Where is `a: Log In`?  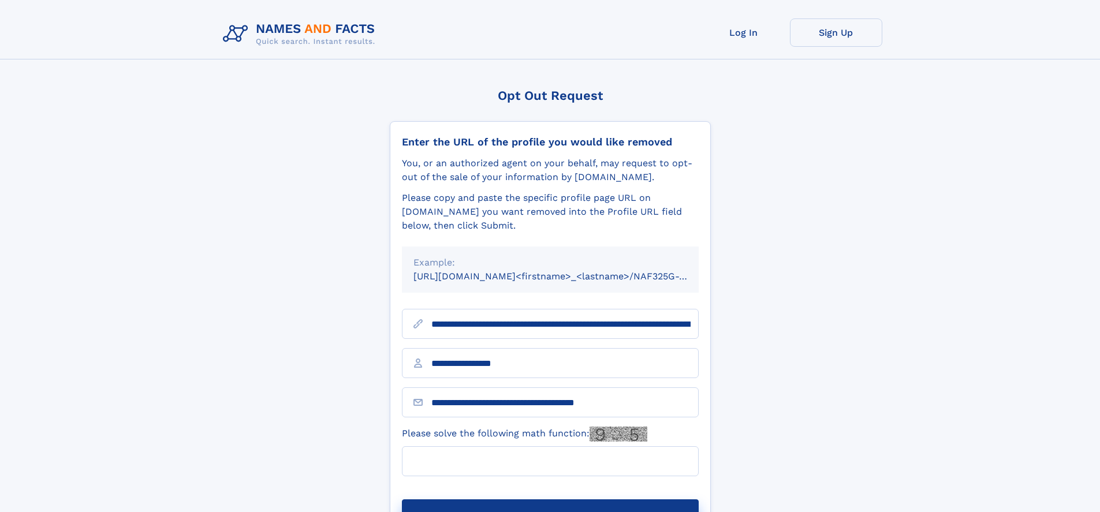 a: Log In is located at coordinates (744, 32).